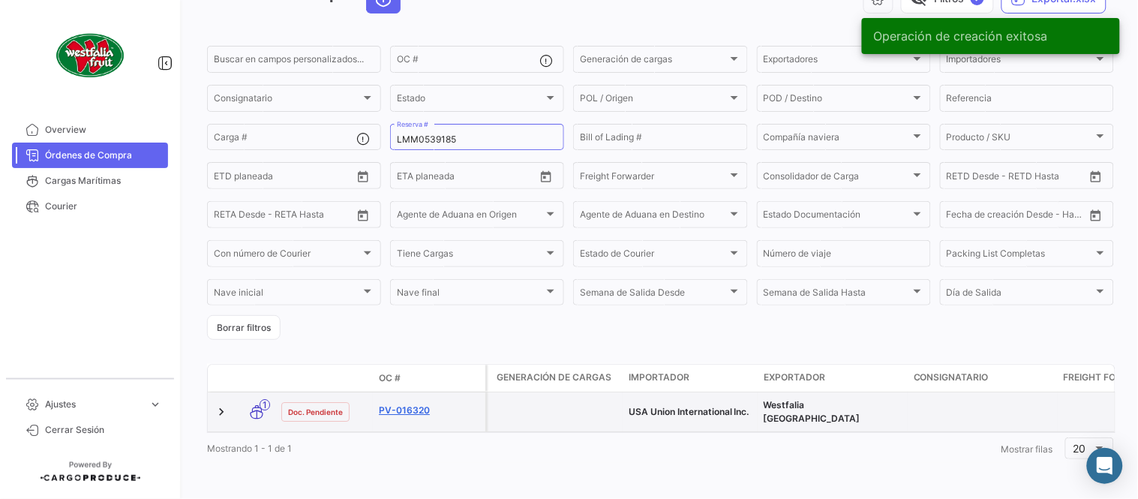 The image size is (1138, 499). What do you see at coordinates (155, 404) in the screenshot?
I see `span: expand_more` at bounding box center [155, 404].